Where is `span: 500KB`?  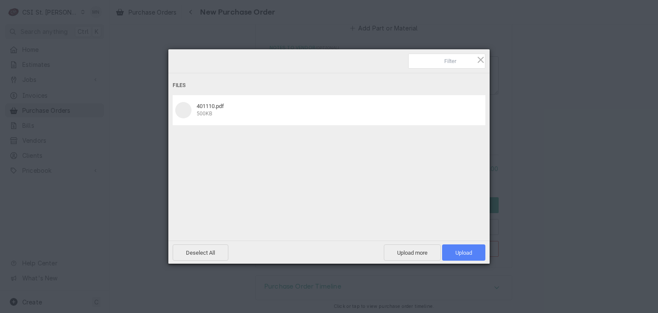
span: 500KB is located at coordinates (204, 113).